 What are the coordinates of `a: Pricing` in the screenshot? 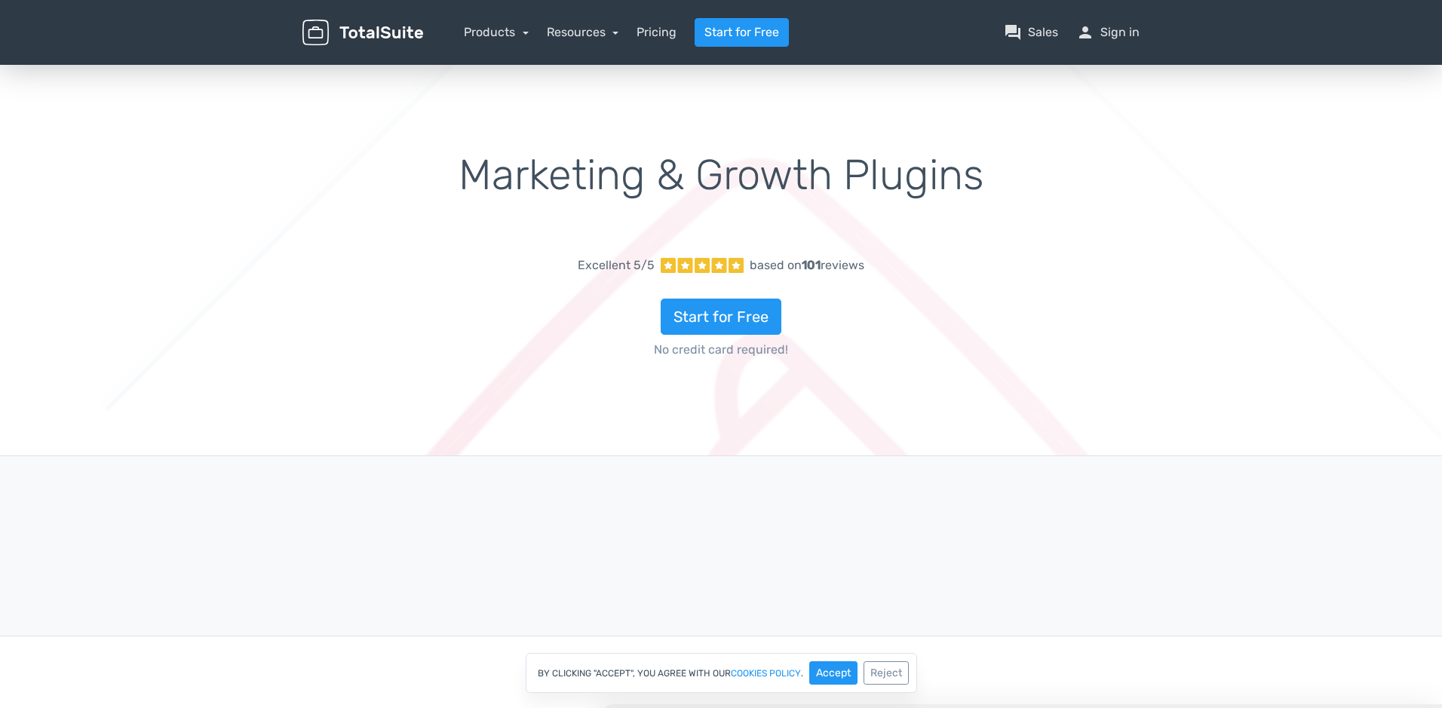 It's located at (656, 32).